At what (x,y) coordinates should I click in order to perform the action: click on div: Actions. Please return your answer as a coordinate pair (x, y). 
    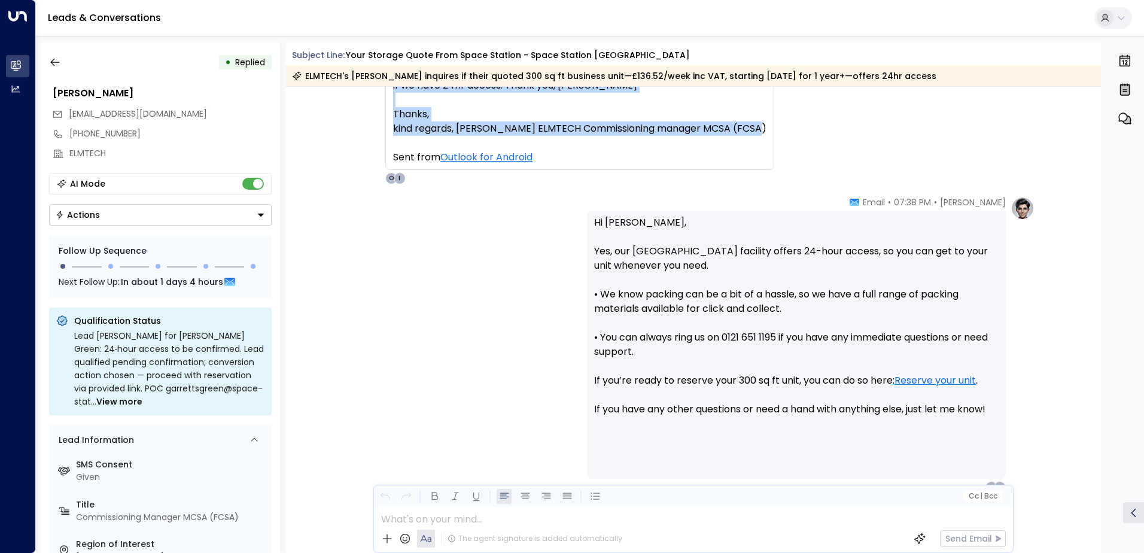
    Looking at the image, I should click on (78, 215).